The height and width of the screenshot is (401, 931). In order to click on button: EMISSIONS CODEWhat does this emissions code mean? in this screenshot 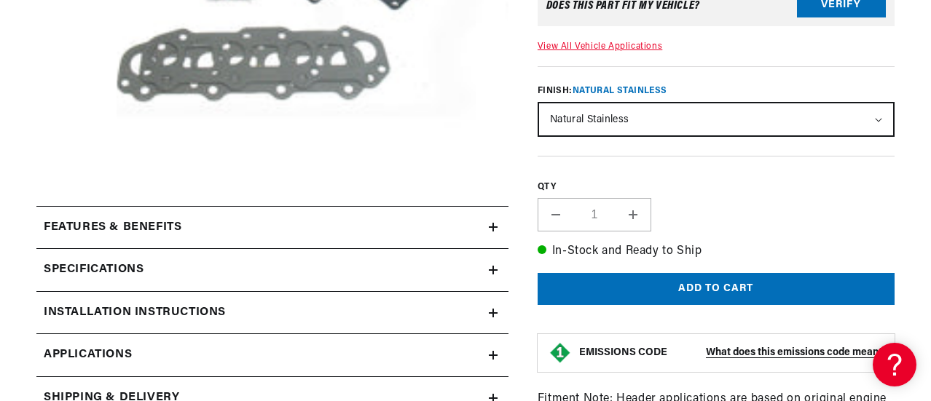, I will do `click(732, 353)`.